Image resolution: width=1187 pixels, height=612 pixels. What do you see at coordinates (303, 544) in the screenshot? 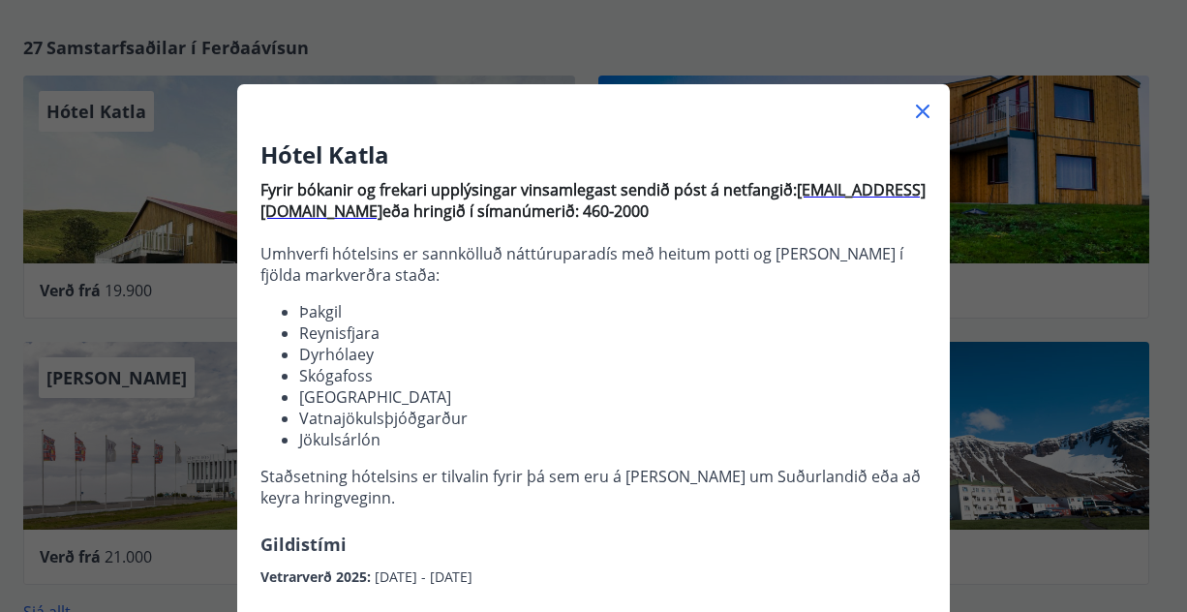
I see `span: Gildistími` at bounding box center [303, 544].